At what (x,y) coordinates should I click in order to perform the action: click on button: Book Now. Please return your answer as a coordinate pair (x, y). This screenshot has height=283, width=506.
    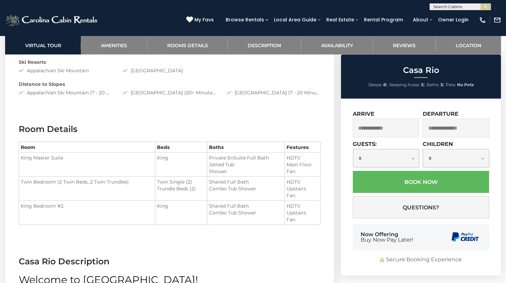
    Looking at the image, I should click on (420, 182).